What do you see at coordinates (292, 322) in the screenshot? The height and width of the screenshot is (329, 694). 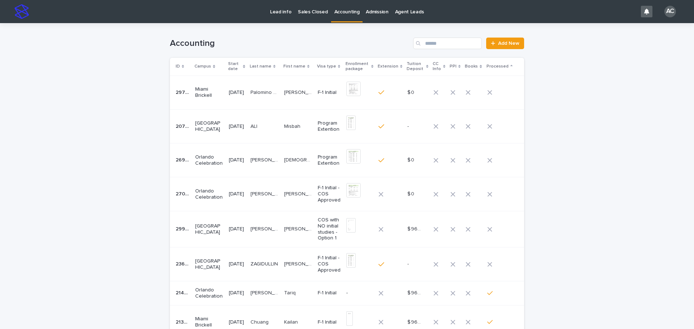 I see `p: Kailan` at bounding box center [292, 322].